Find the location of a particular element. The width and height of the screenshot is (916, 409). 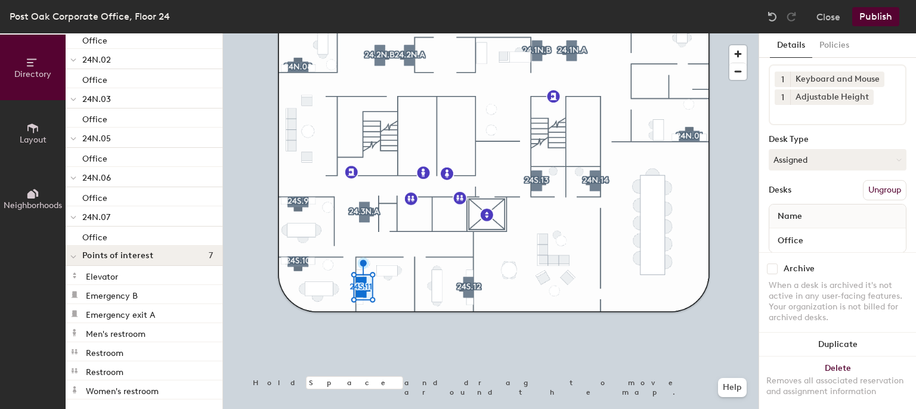

div: Desks is located at coordinates (780, 190).